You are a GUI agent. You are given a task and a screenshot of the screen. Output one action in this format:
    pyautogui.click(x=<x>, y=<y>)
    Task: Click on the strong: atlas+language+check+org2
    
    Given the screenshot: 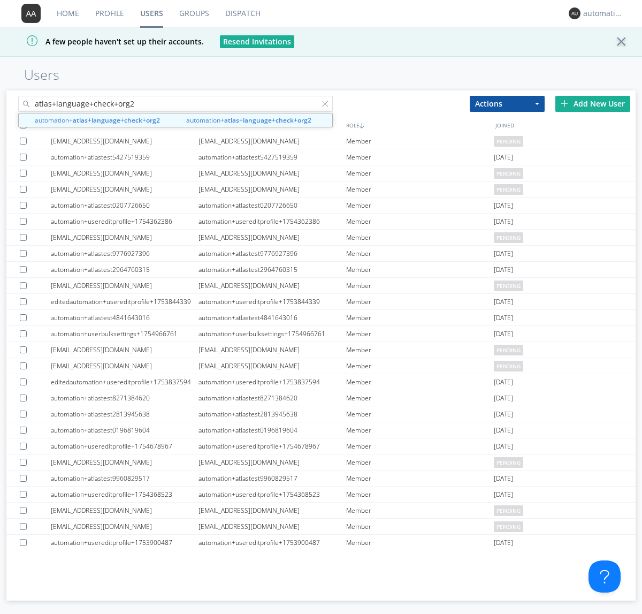 What is the action you would take?
    pyautogui.click(x=116, y=120)
    